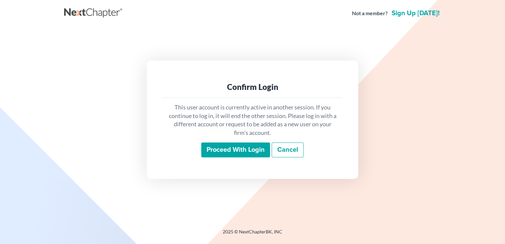 The height and width of the screenshot is (244, 505). Describe the element at coordinates (253, 120) in the screenshot. I see `p: This user account is currently active in another session. If you continue to log in, it will end ...` at that location.